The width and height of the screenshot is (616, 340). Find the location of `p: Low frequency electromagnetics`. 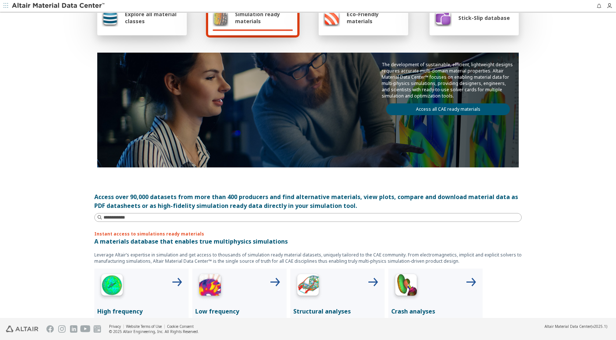

p: Low frequency electromagnetics is located at coordinates (239, 316).